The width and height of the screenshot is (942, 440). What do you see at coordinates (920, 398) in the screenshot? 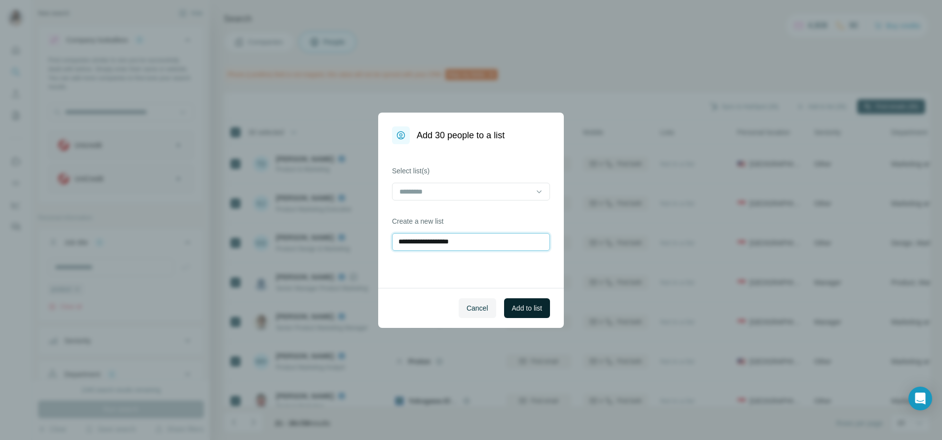
I see `div: Open Intercom Messenger` at bounding box center [920, 398].